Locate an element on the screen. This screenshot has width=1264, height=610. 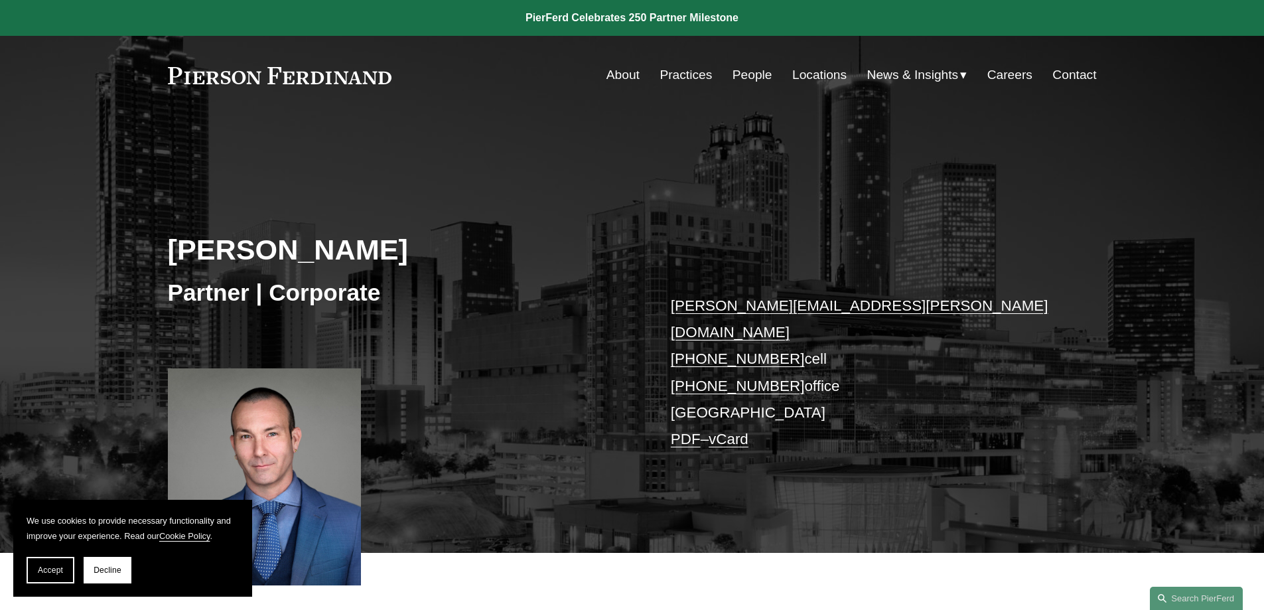
a: vCard is located at coordinates (729, 439).